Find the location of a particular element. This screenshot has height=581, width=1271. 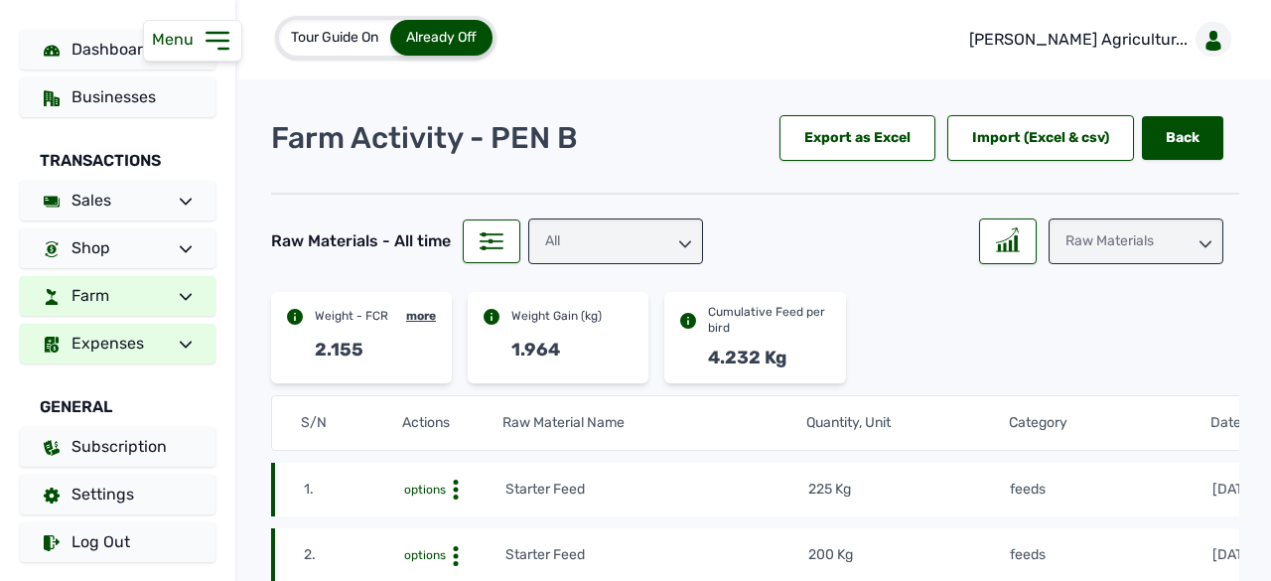

a: Sales is located at coordinates (117, 201).